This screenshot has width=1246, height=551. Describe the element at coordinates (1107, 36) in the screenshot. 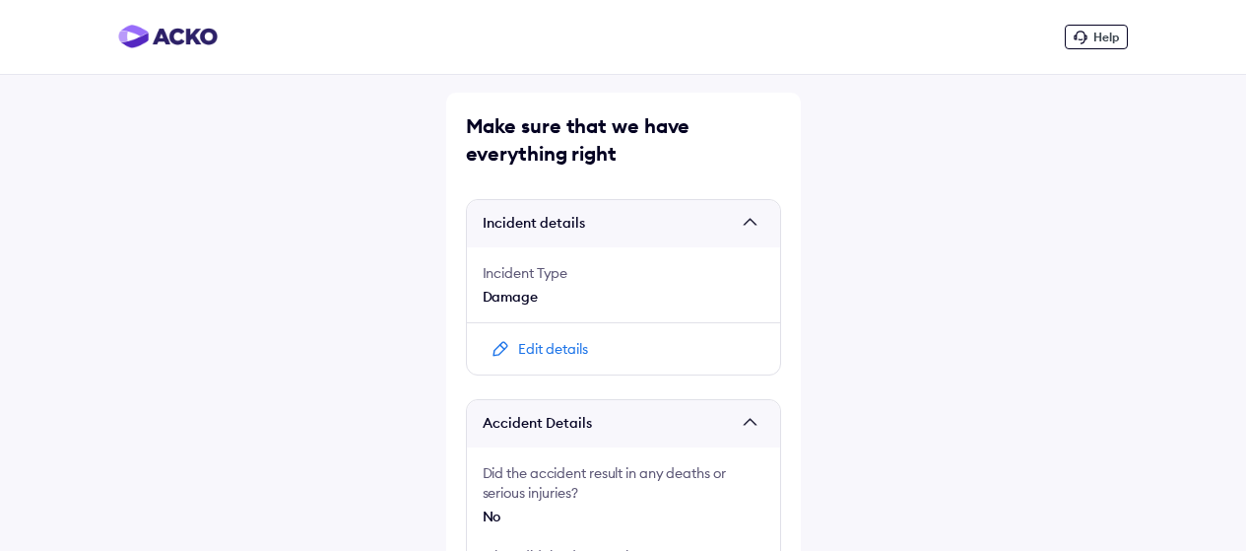

I see `span: Help` at that location.